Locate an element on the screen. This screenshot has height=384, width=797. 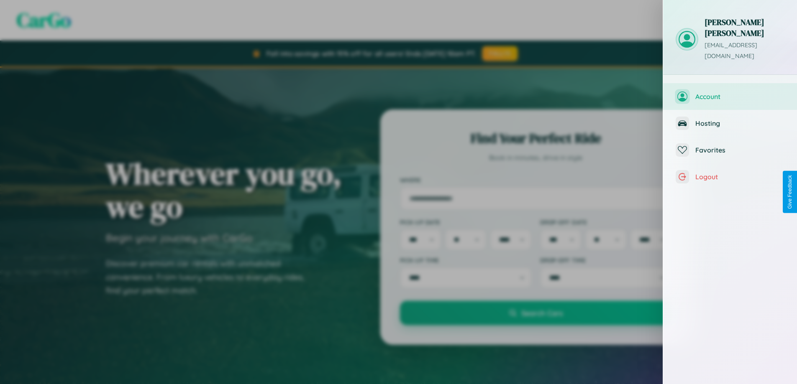
span: Logout is located at coordinates (740, 177).